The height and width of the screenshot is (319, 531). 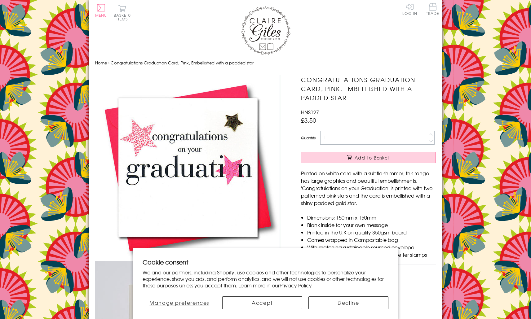 I want to click on span: 0 items, so click(x=124, y=17).